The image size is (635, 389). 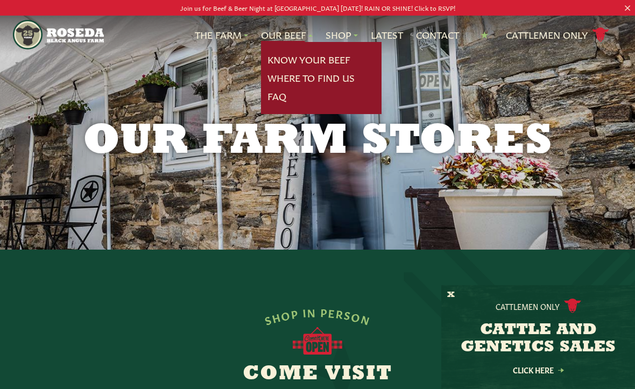 I want to click on img: https://roseda.com/wp-content/uploads/2021/05/roseda-25-header.png, so click(x=58, y=34).